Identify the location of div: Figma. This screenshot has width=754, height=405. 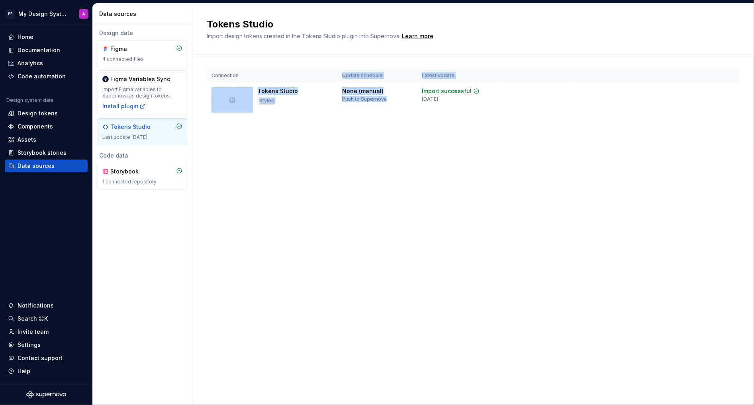
(129, 49).